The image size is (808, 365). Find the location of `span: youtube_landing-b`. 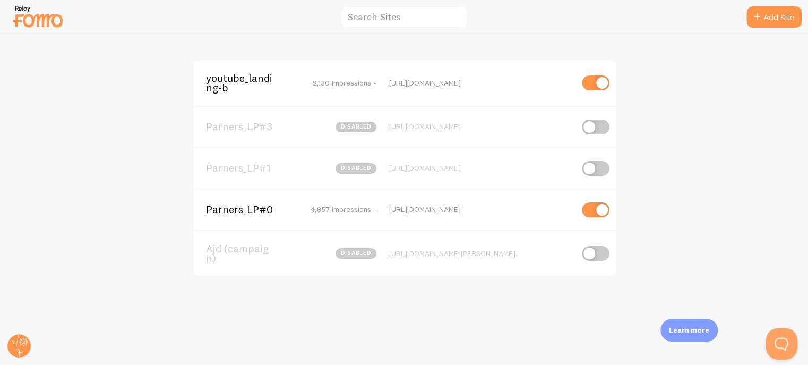

span: youtube_landing-b is located at coordinates (249, 83).